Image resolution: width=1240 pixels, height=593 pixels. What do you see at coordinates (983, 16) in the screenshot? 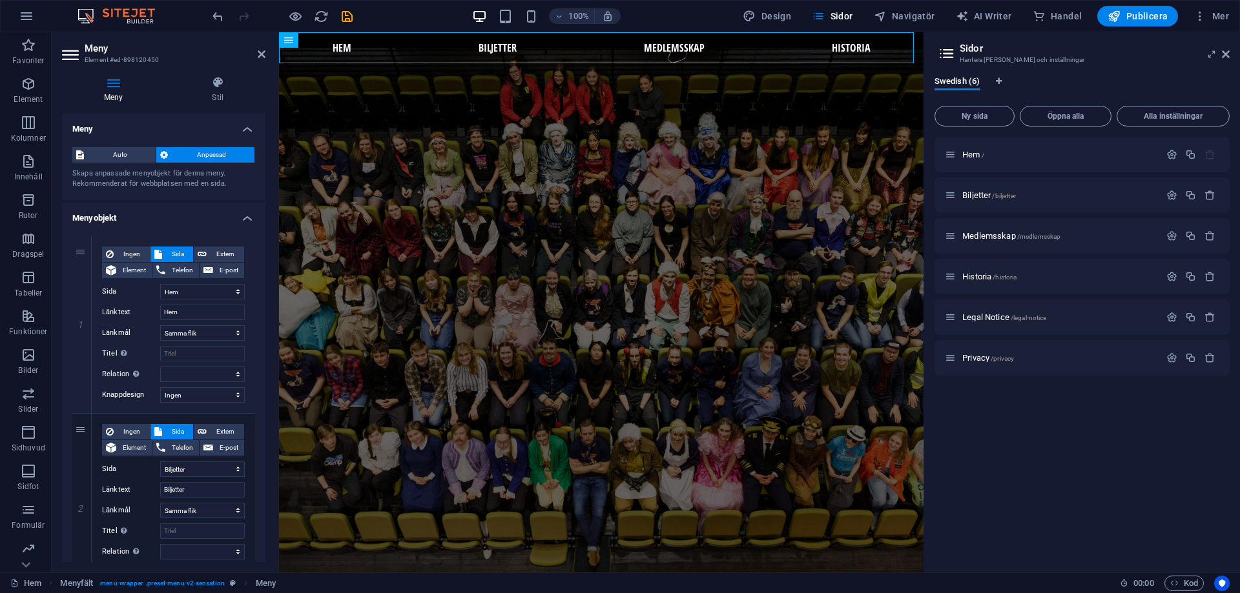
I see `span: AI Writer` at bounding box center [983, 16].